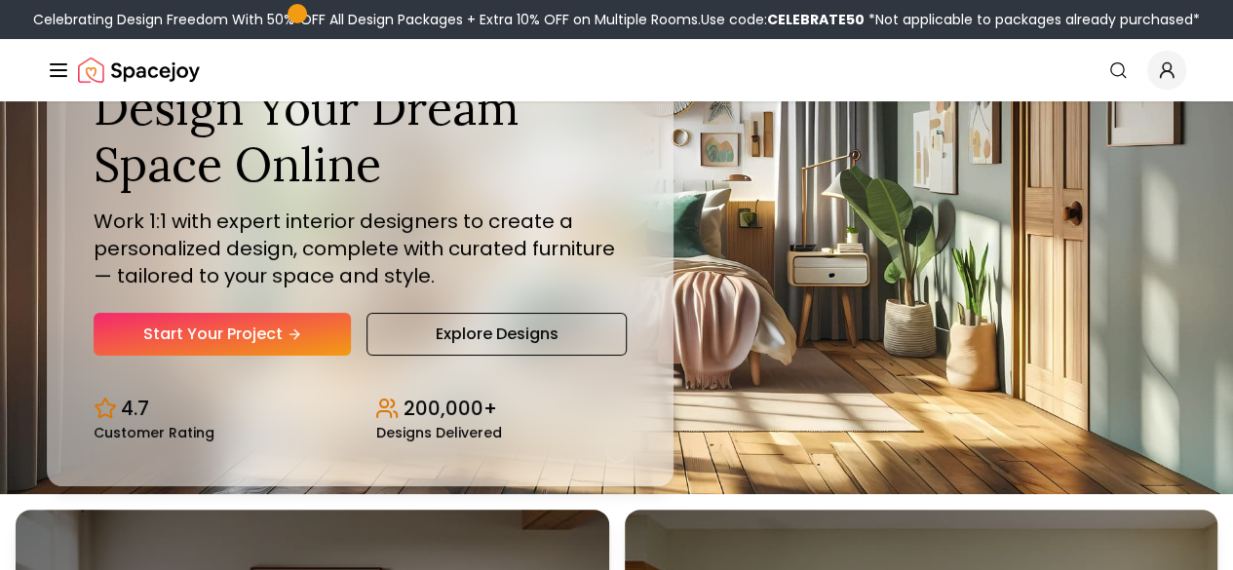 This screenshot has height=570, width=1233. Describe the element at coordinates (616, 70) in the screenshot. I see `nav: Global` at that location.